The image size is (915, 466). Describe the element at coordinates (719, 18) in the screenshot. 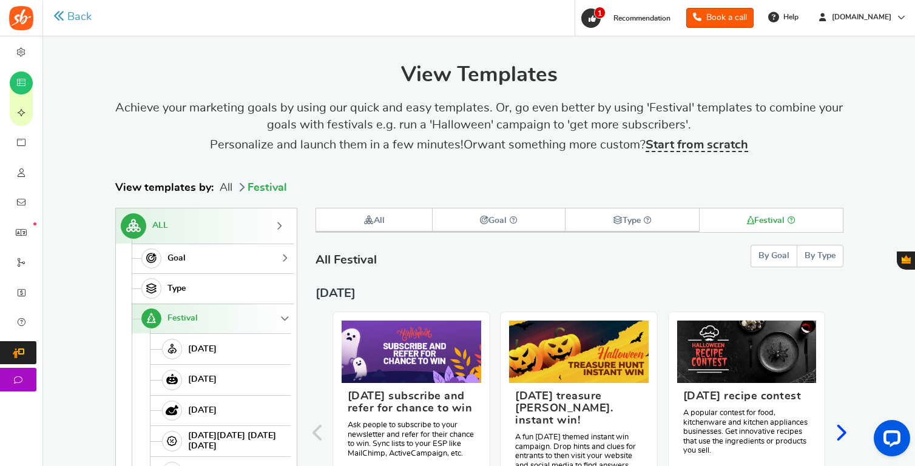

I see `a: Book a call` at that location.